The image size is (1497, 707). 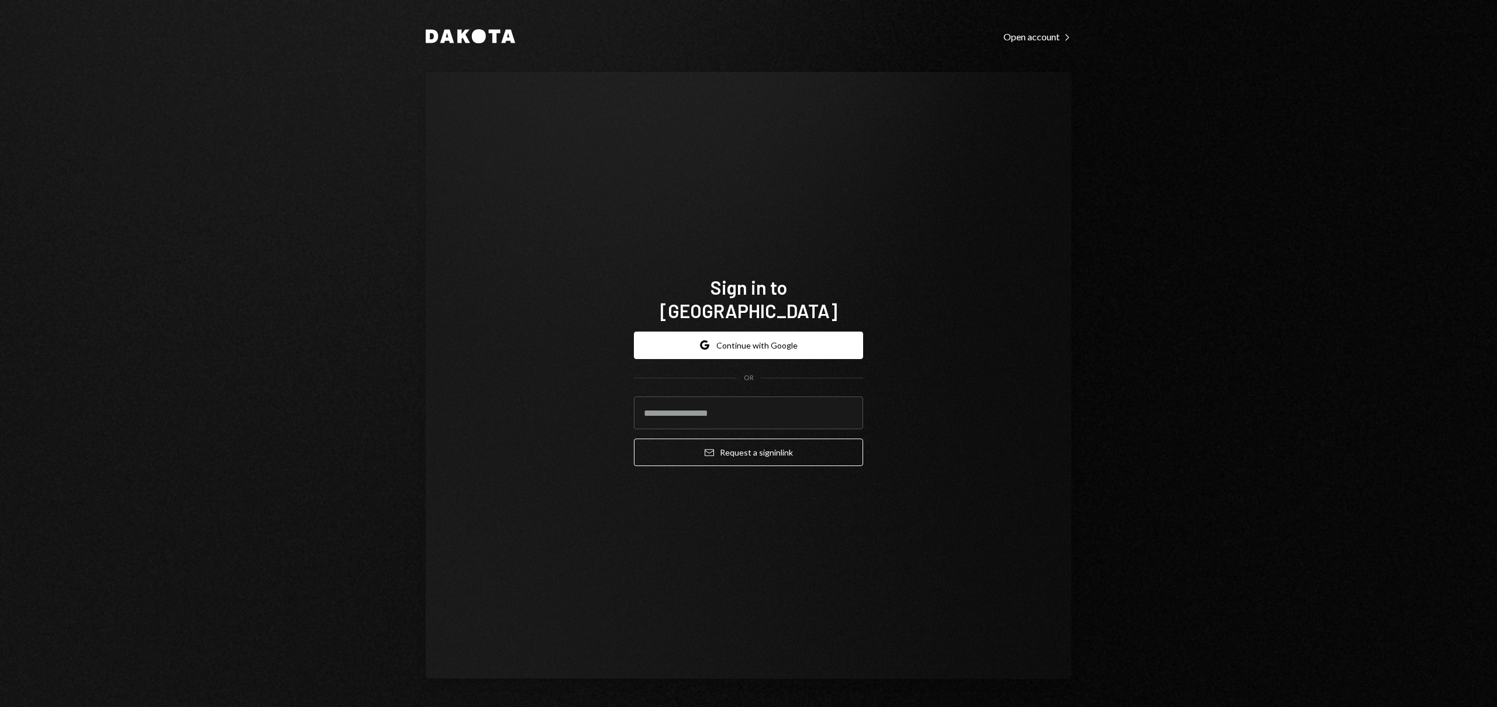 What do you see at coordinates (1037, 36) in the screenshot?
I see `a: Open account` at bounding box center [1037, 36].